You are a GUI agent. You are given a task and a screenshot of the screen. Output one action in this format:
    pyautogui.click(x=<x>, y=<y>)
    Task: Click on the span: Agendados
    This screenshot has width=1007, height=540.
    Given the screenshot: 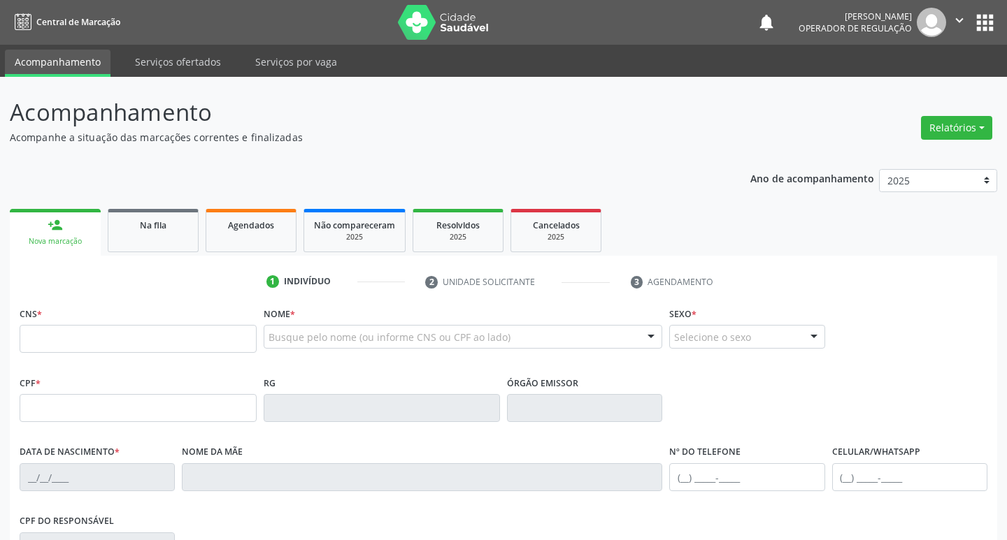 What is the action you would take?
    pyautogui.click(x=251, y=225)
    